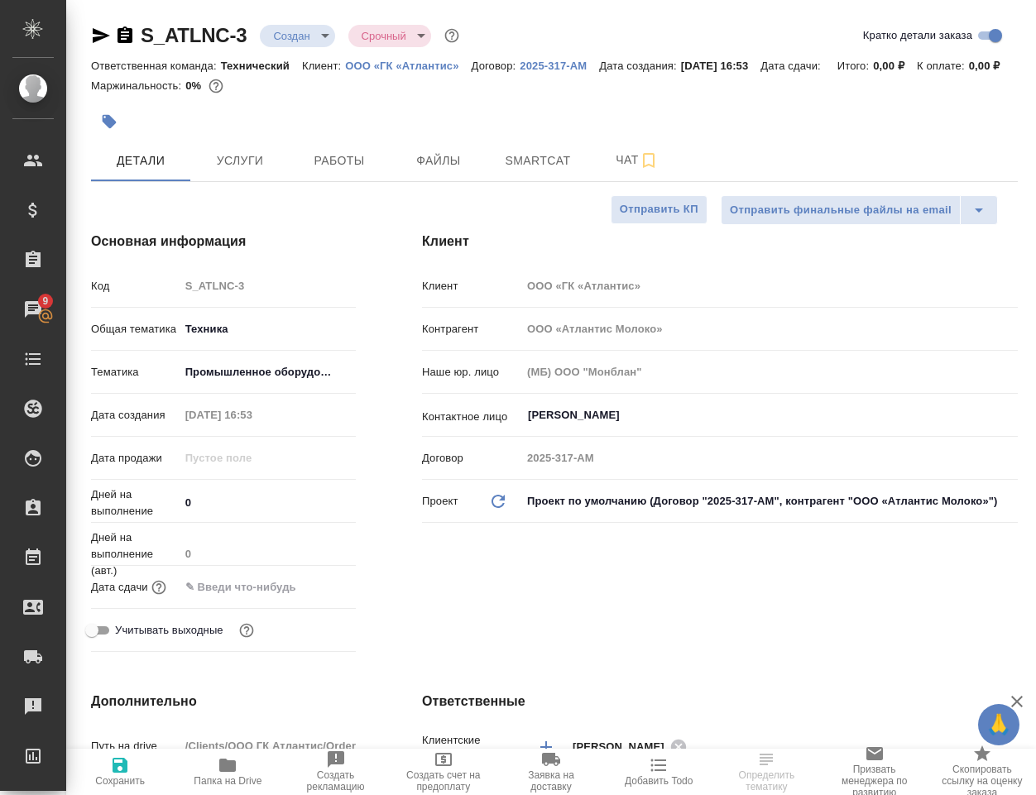 Image resolution: width=1036 pixels, height=795 pixels. Describe the element at coordinates (135, 286) in the screenshot. I see `p: Код` at that location.